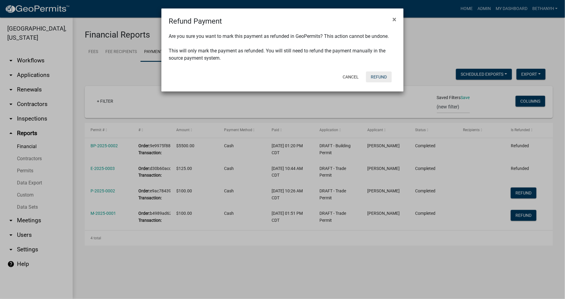 This screenshot has width=565, height=299. I want to click on button: Refund, so click(379, 77).